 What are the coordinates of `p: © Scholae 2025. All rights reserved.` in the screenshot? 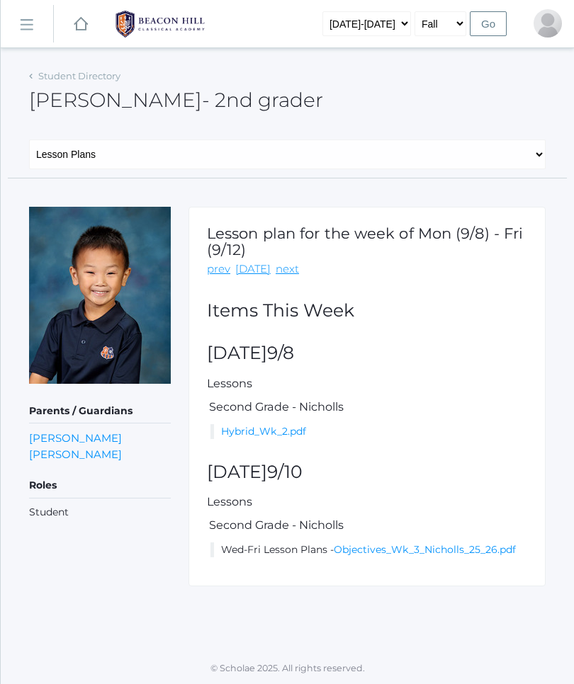 It's located at (287, 668).